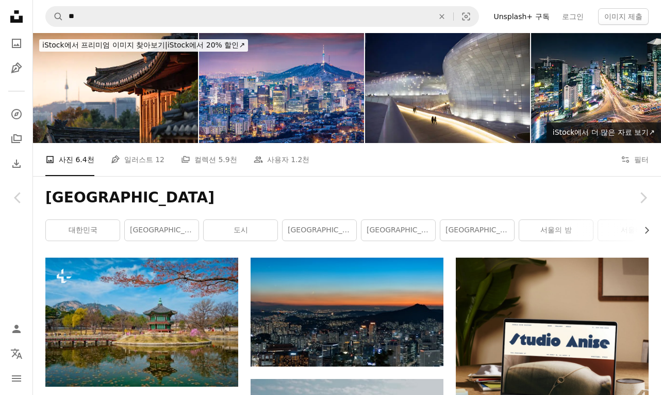 The width and height of the screenshot is (661, 395). What do you see at coordinates (624, 17) in the screenshot?
I see `button: 이미지 제출` at bounding box center [624, 17].